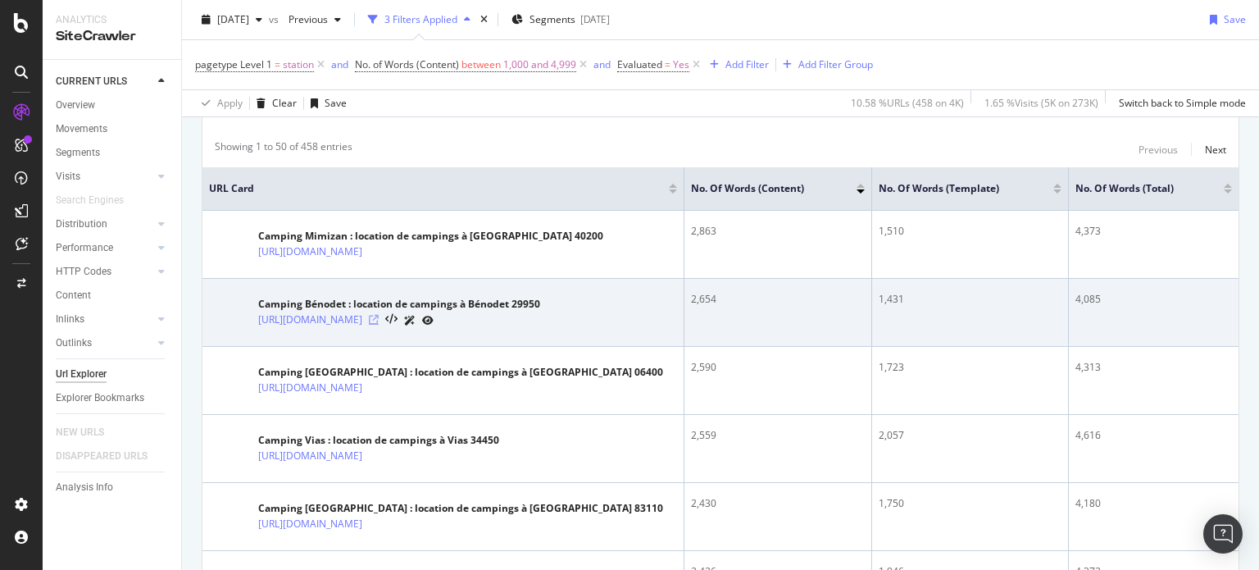  What do you see at coordinates (410, 320) in the screenshot?
I see `a: AI Url Details` at bounding box center [410, 320].